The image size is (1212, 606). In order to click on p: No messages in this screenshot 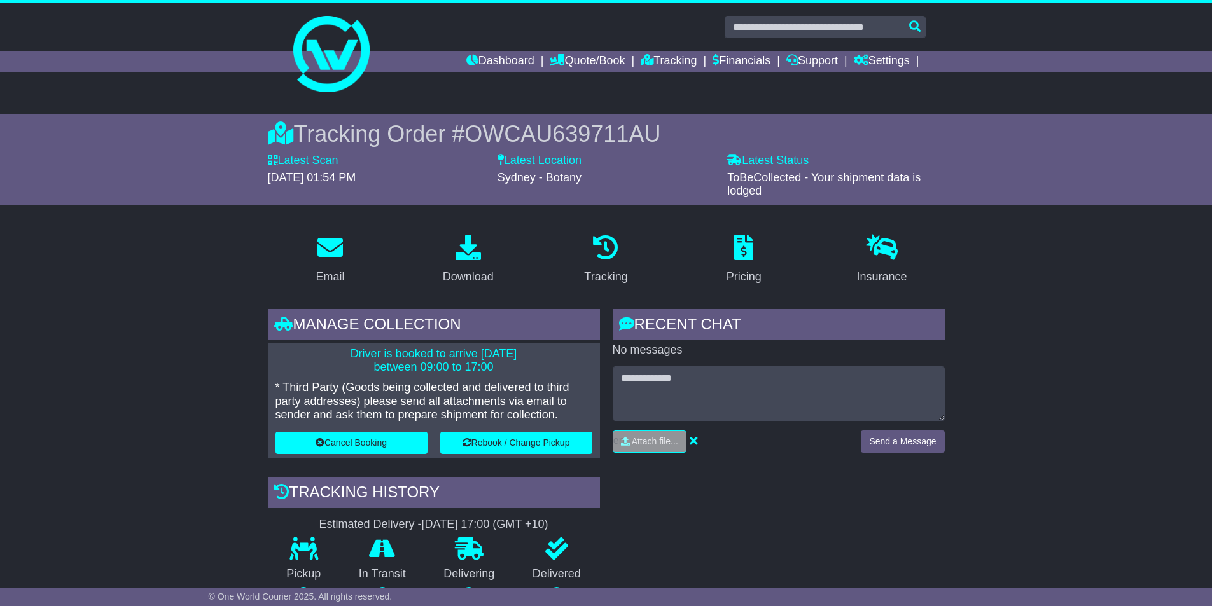, I will do `click(779, 351)`.